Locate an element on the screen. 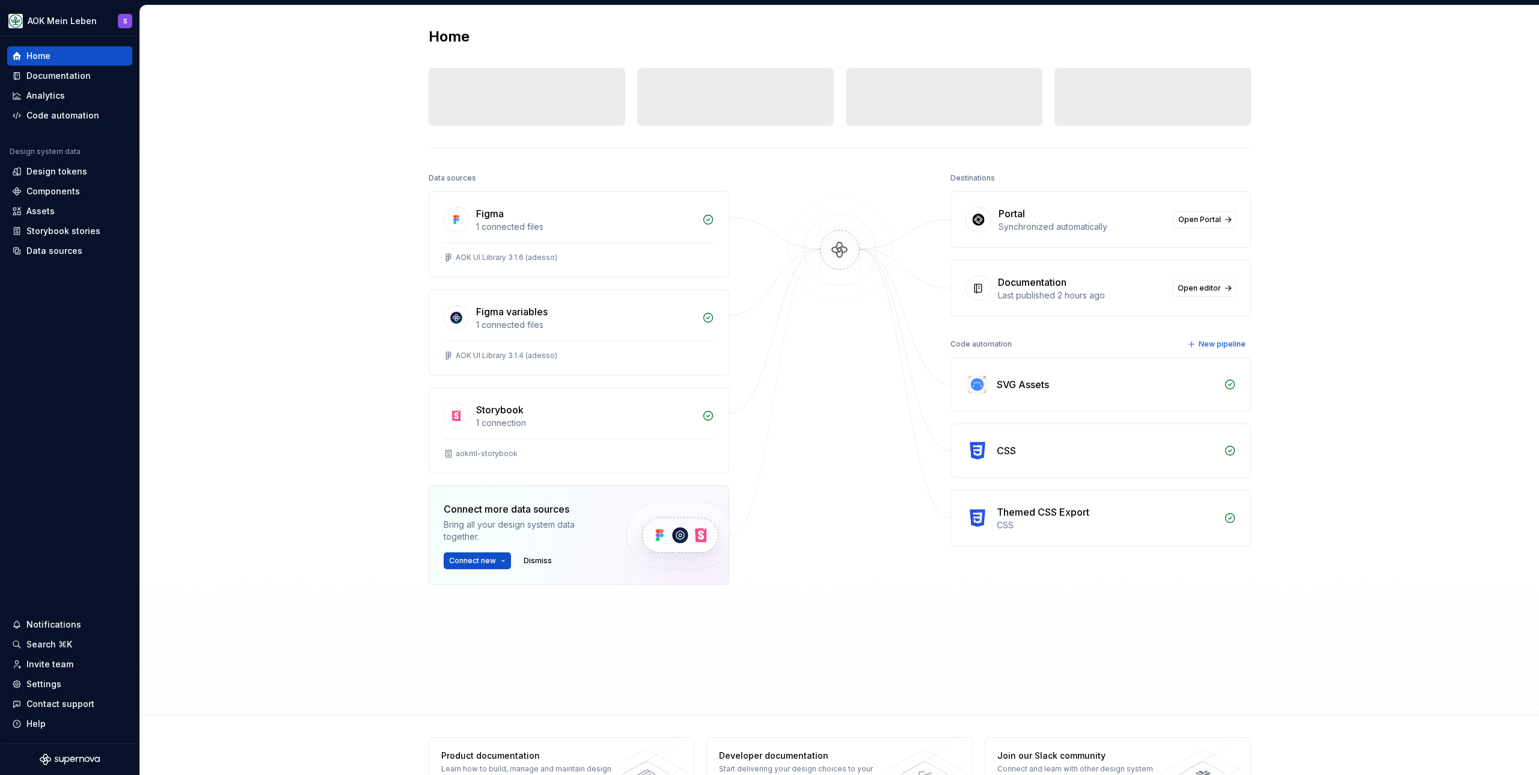 This screenshot has height=775, width=1539. div: Connect new is located at coordinates (477, 560).